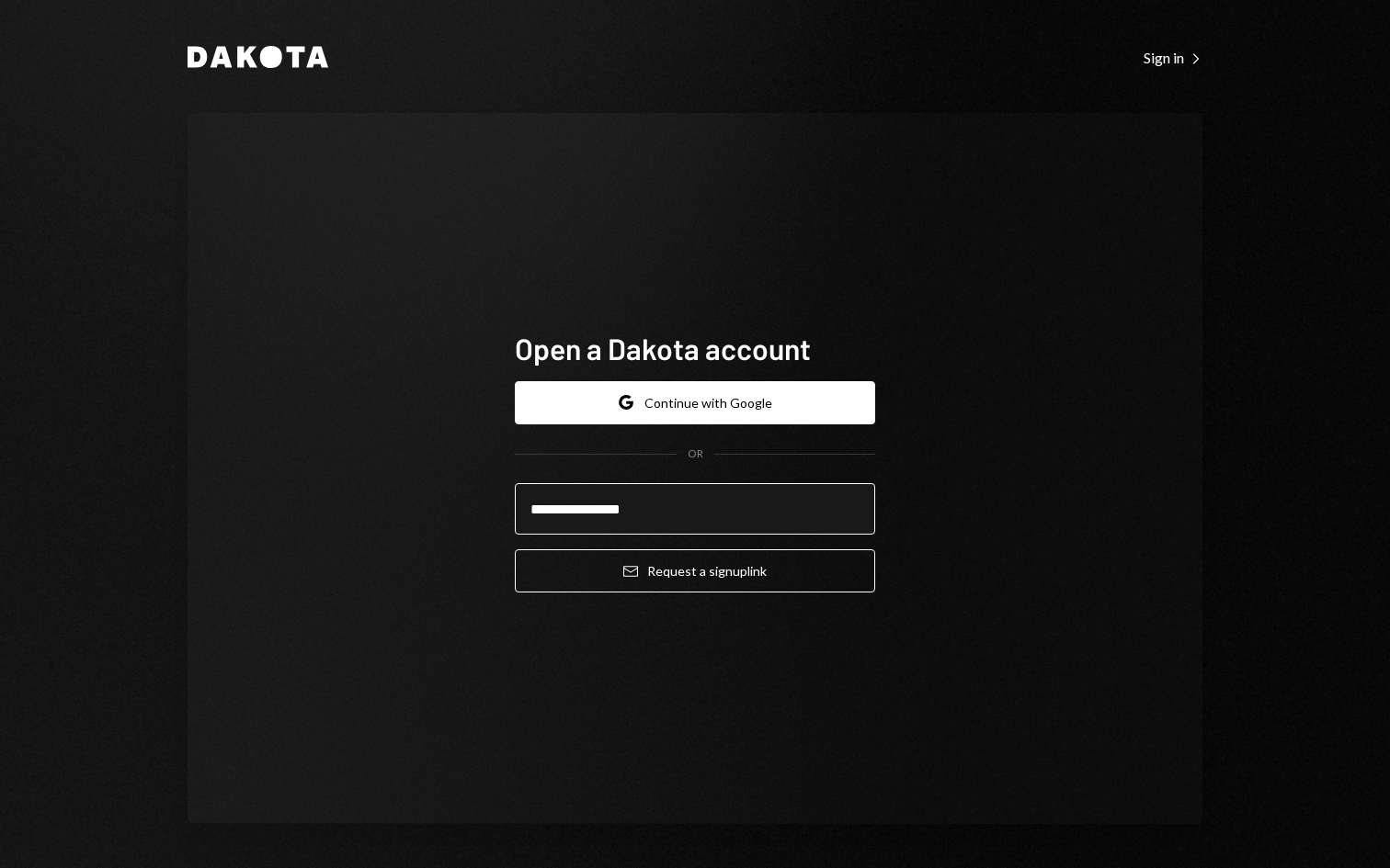 The image size is (1390, 868). I want to click on h1: Open a Dakota account, so click(695, 349).